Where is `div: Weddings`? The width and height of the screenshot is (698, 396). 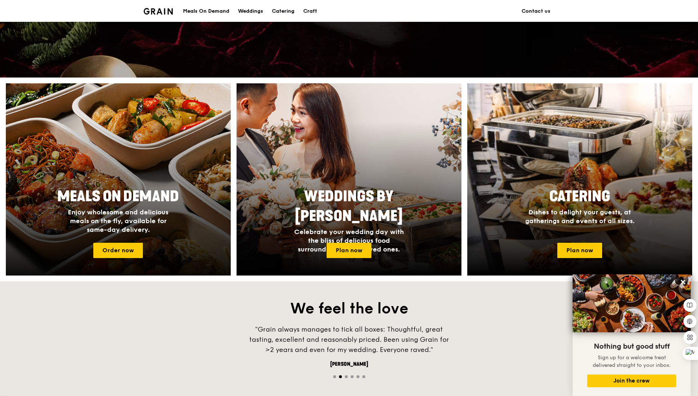 div: Weddings is located at coordinates (250, 11).